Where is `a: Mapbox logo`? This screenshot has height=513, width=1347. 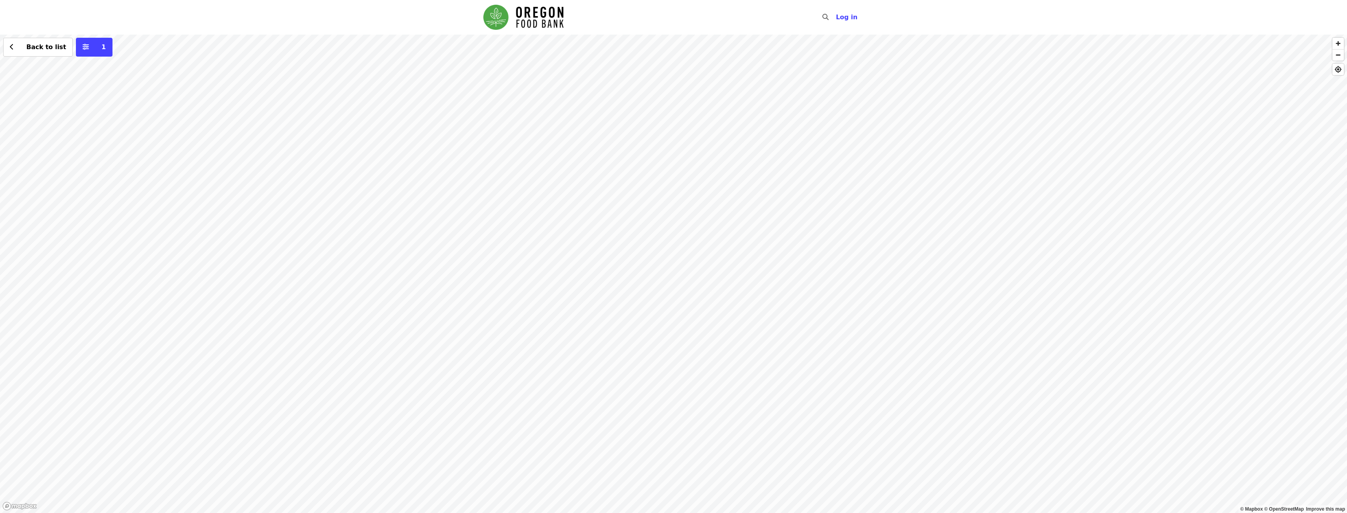 a: Mapbox logo is located at coordinates (20, 506).